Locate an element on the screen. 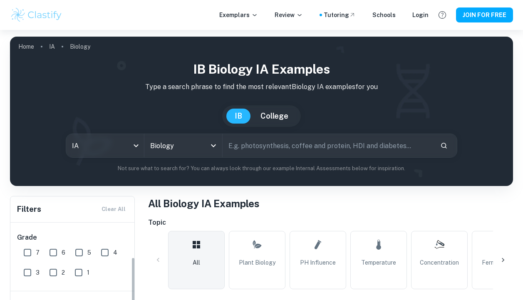  a: Login is located at coordinates (420, 15).